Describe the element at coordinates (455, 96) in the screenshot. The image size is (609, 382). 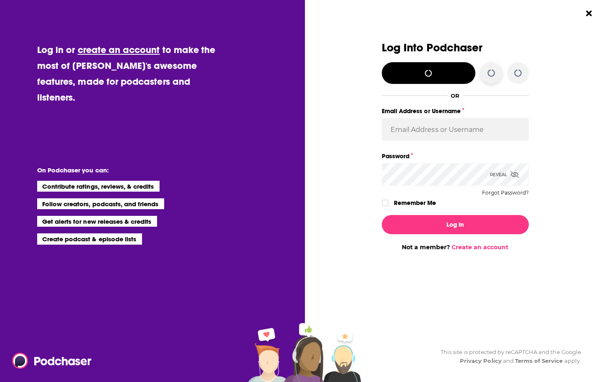
I see `div: OR` at that location.